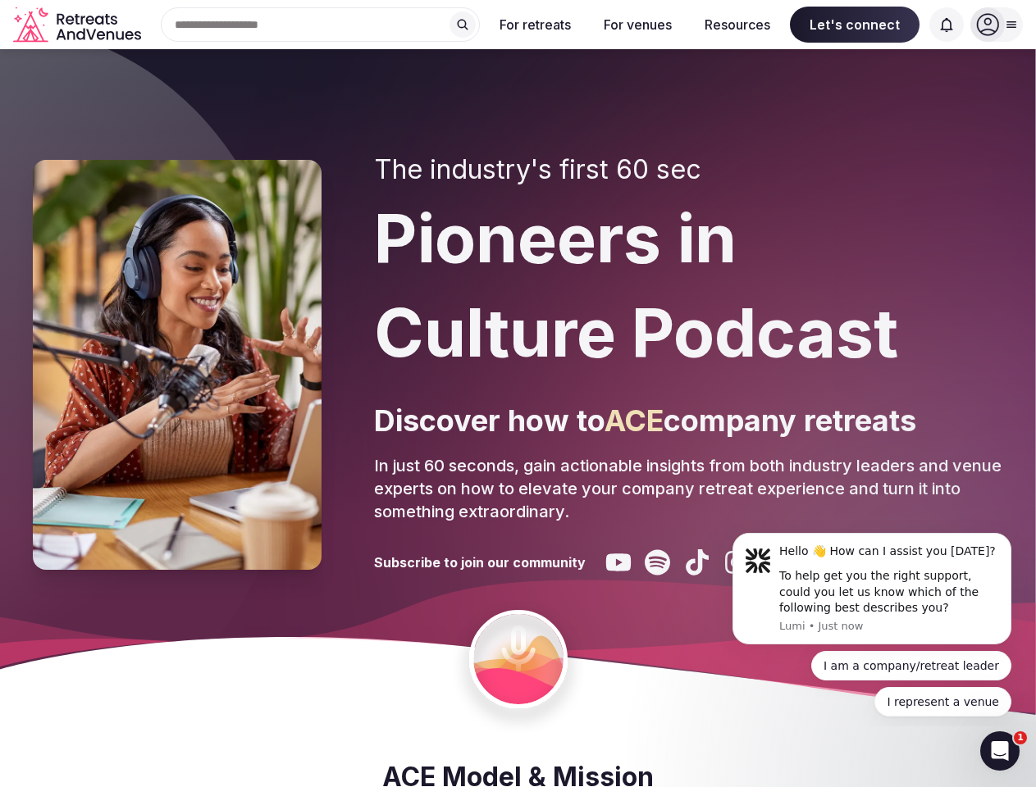 The image size is (1036, 787). Describe the element at coordinates (203, 148) in the screenshot. I see `button: Quick reply: I am a company/retreat leader` at that location.